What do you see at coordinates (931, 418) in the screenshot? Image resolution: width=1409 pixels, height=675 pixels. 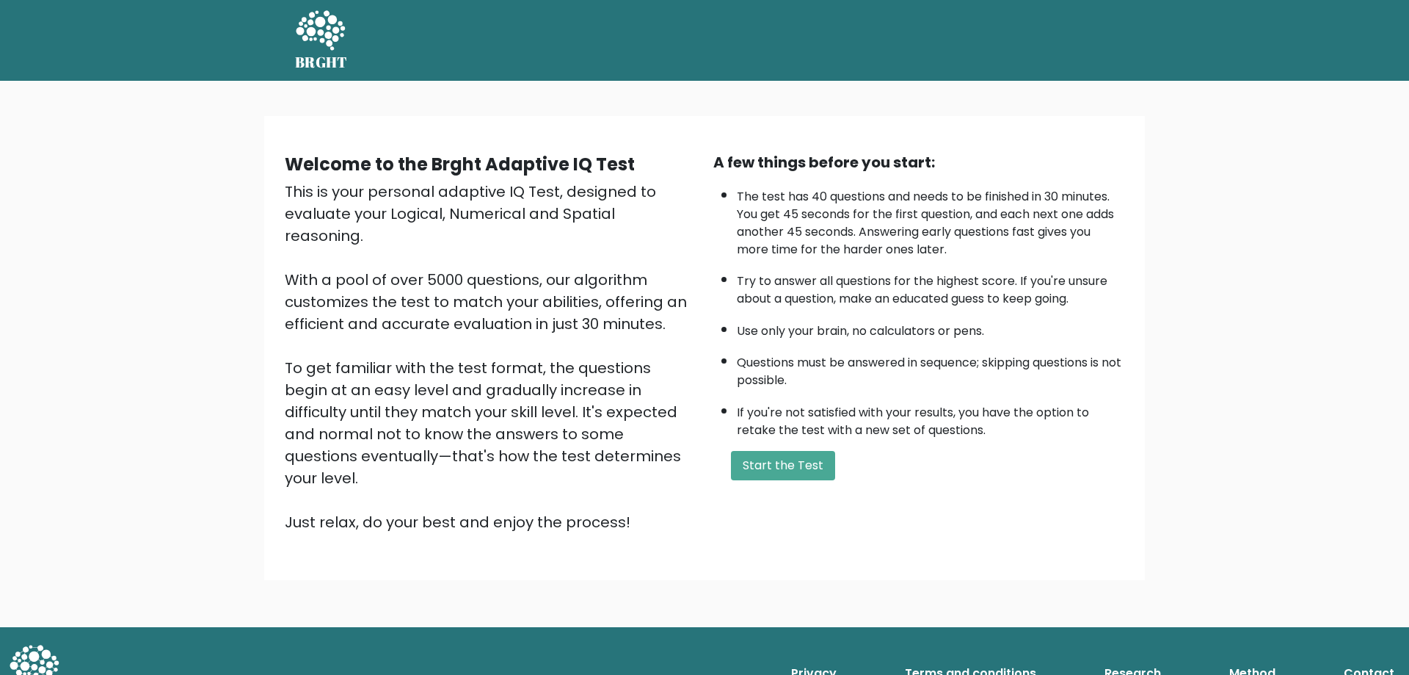 I see `li: If you're not satisfied with your results, you have the option to retake the test with a new set ...` at bounding box center [931, 418].